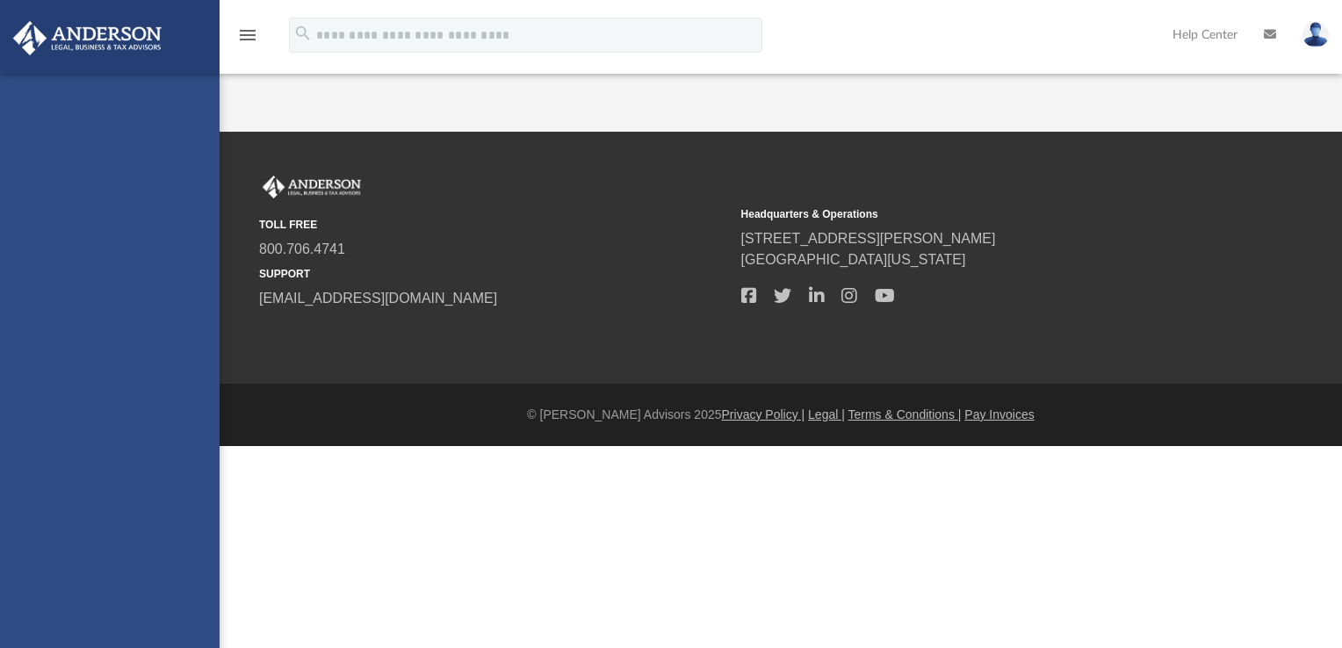 This screenshot has width=1342, height=648. I want to click on a: menu, so click(248, 40).